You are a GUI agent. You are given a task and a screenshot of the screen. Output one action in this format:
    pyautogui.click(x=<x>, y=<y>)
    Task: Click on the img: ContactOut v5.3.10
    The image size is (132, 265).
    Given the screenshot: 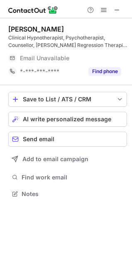 What is the action you would take?
    pyautogui.click(x=33, y=10)
    